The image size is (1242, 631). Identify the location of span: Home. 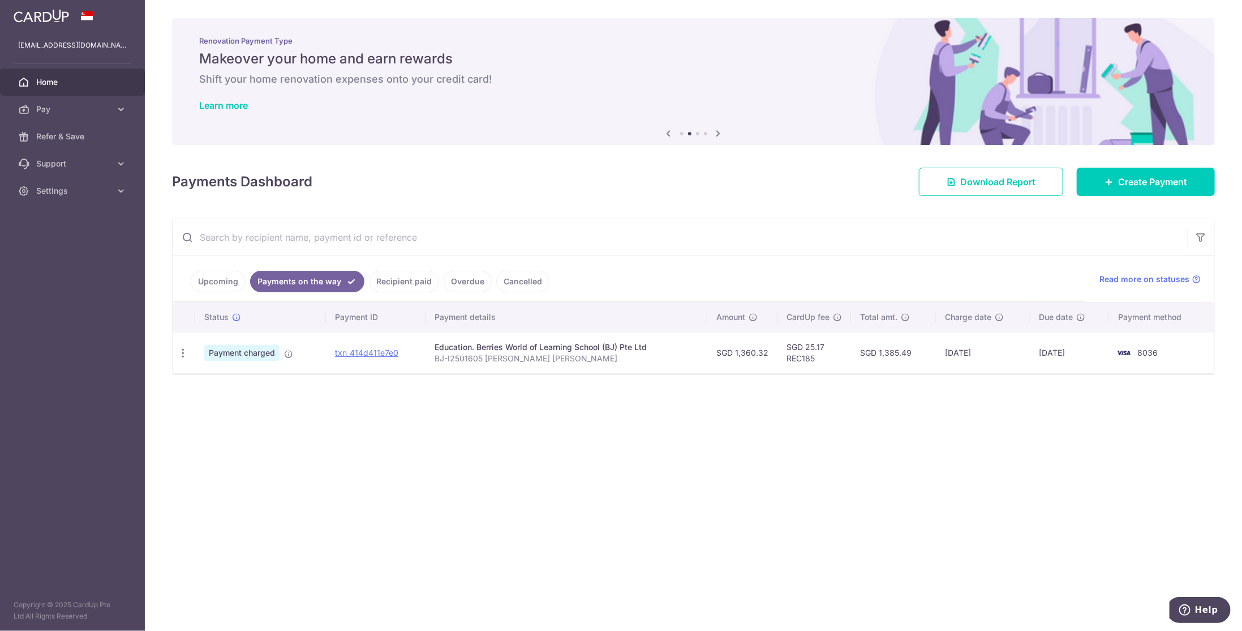
(74, 82).